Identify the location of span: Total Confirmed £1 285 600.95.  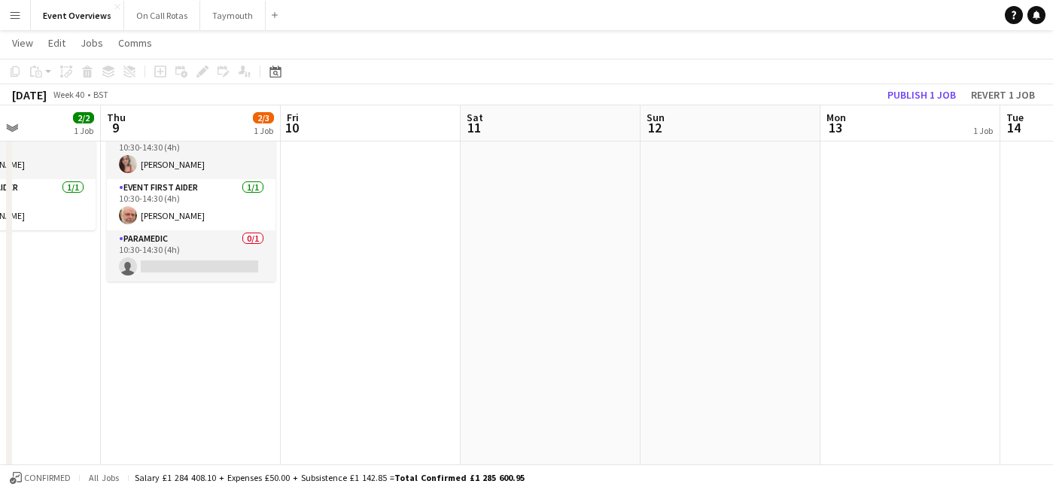
(459, 477).